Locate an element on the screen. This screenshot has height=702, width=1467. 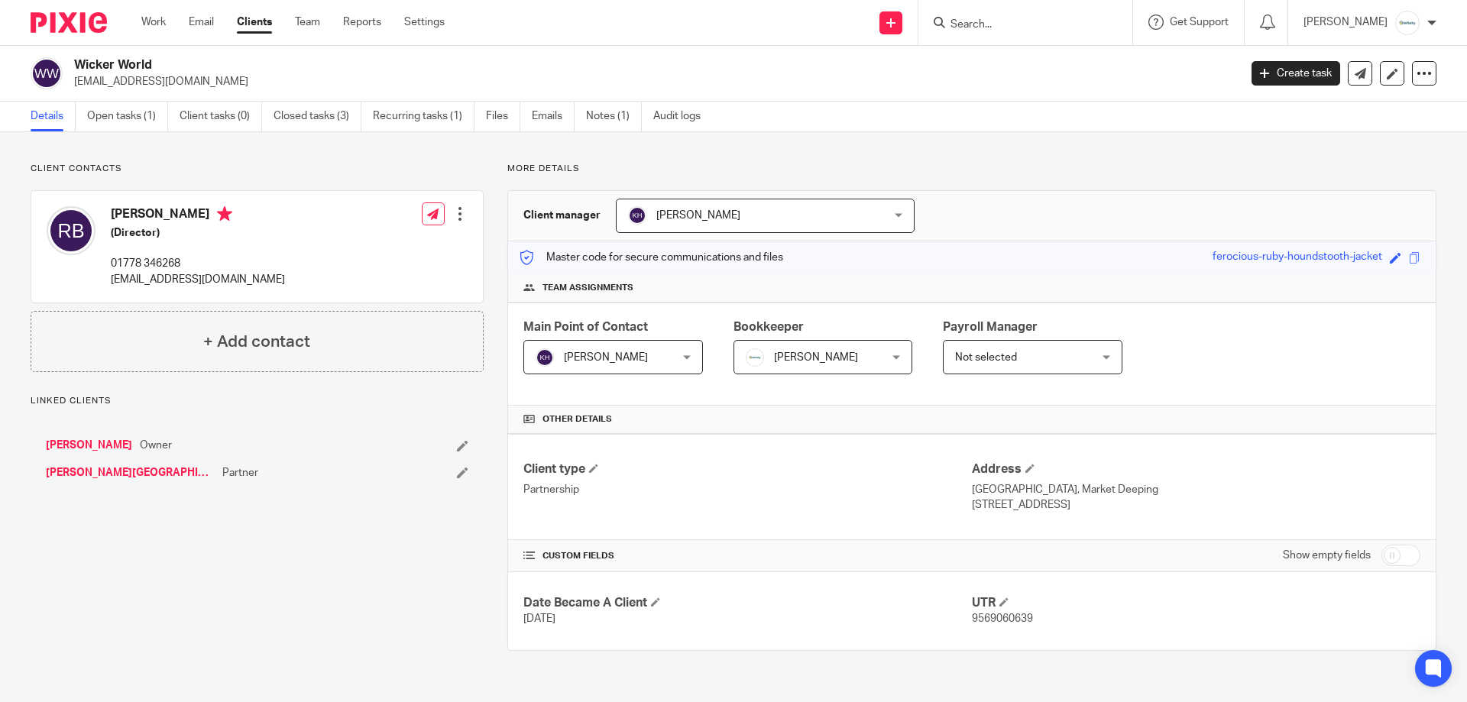
a: Reports is located at coordinates (362, 22).